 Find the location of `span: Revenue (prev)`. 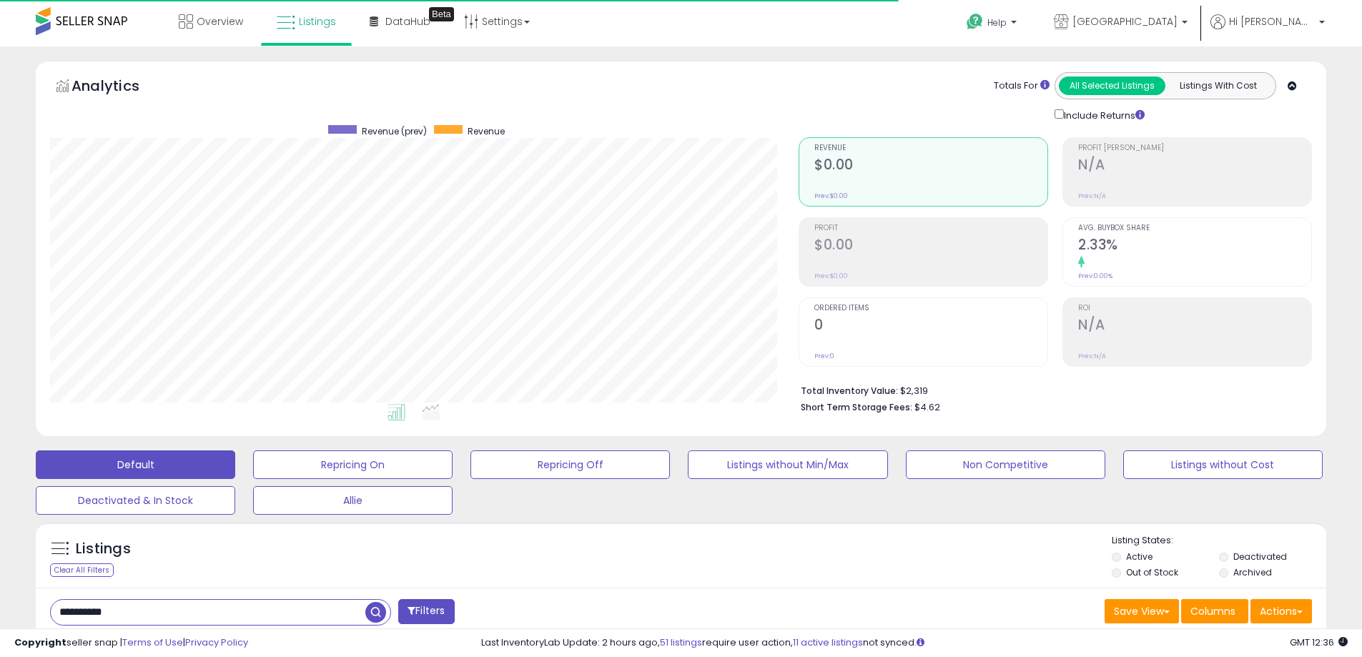

span: Revenue (prev) is located at coordinates (394, 131).